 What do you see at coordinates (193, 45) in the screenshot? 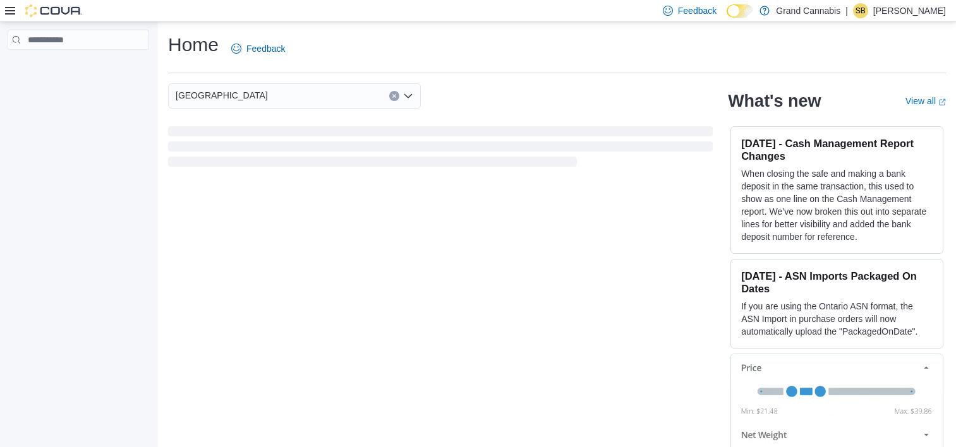
I see `h1: Home` at bounding box center [193, 45].